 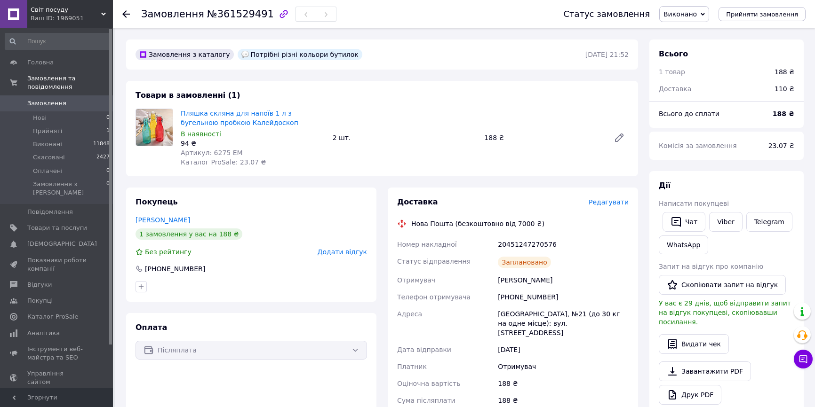 I want to click on span: Дата відправки, so click(x=424, y=350).